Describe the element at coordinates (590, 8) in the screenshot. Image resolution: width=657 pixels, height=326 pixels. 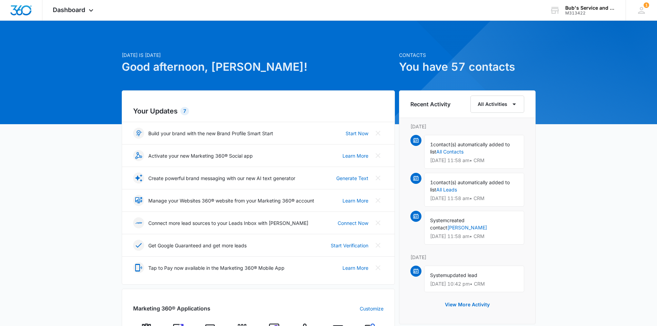
I see `div: account name` at that location.